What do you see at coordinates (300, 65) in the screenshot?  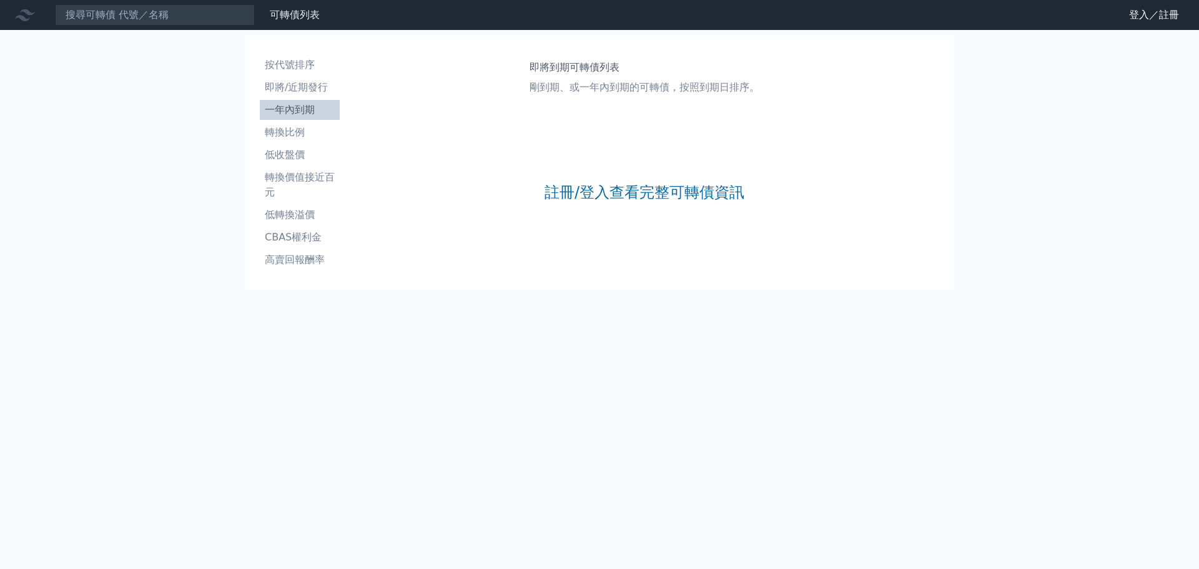 I see `a: 按代號排序` at bounding box center [300, 65].